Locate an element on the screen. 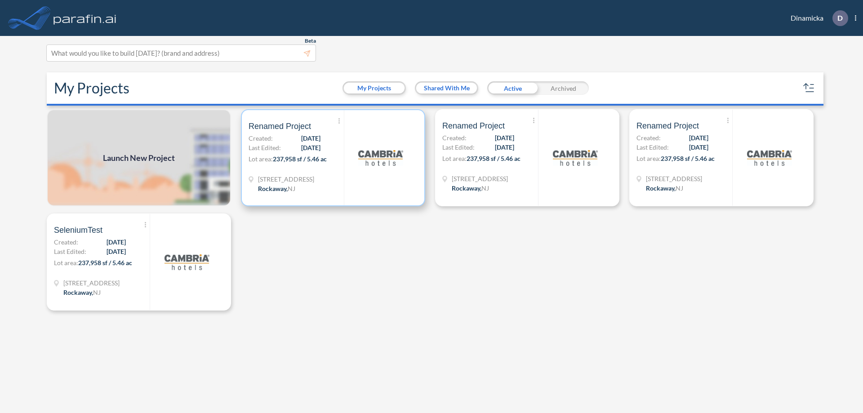 The height and width of the screenshot is (413, 863). span: Launch New Project is located at coordinates (139, 158).